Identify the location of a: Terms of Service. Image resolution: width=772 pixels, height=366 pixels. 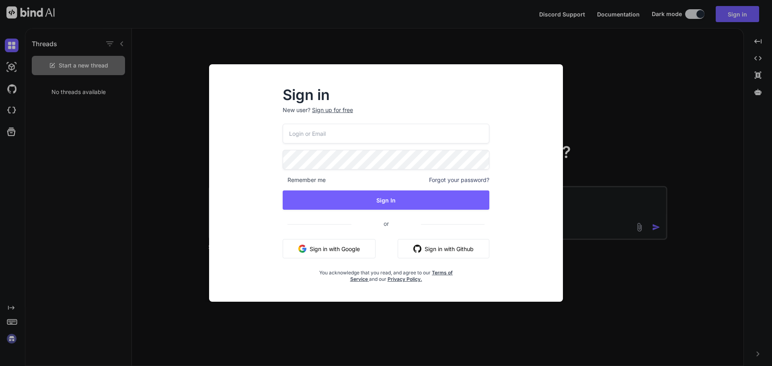
(402, 276).